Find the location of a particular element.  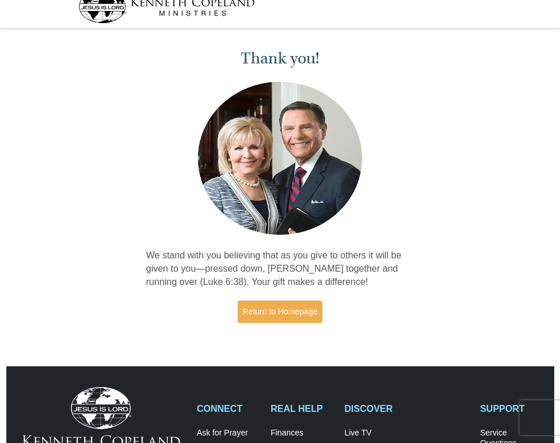

a: Ask for Prayer is located at coordinates (227, 433).